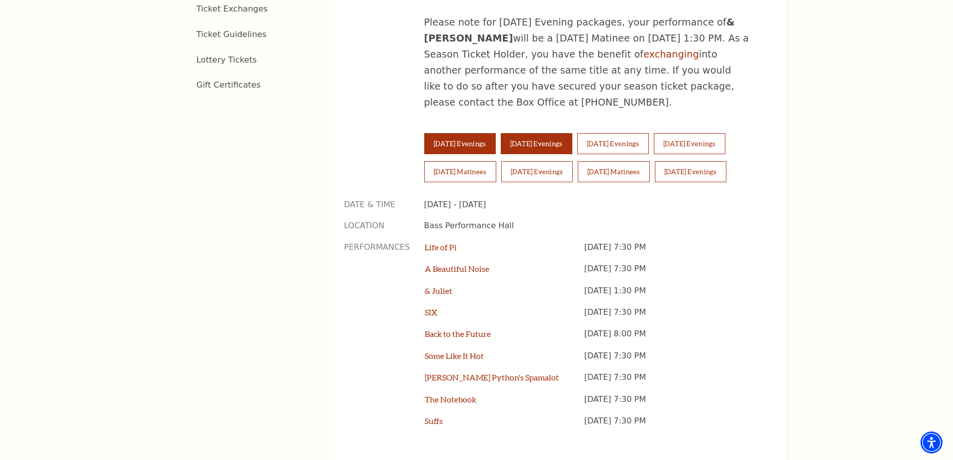 The height and width of the screenshot is (460, 953). I want to click on a: SIX, so click(431, 312).